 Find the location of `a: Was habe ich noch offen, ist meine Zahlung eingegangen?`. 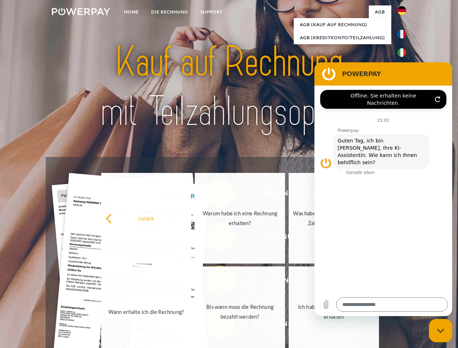

a: Was habe ich noch offen, ist meine Zahlung eingegangen? is located at coordinates (334, 218).